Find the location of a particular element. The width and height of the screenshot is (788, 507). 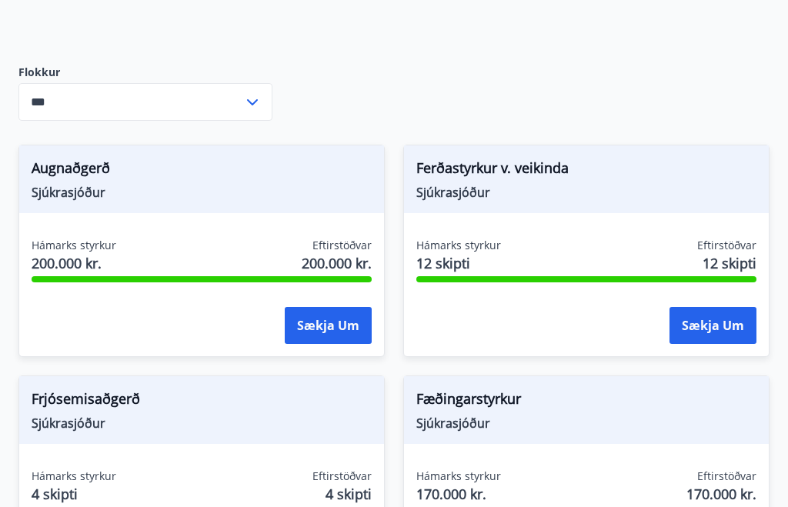

span: Augnaðgerð is located at coordinates (201, 171).